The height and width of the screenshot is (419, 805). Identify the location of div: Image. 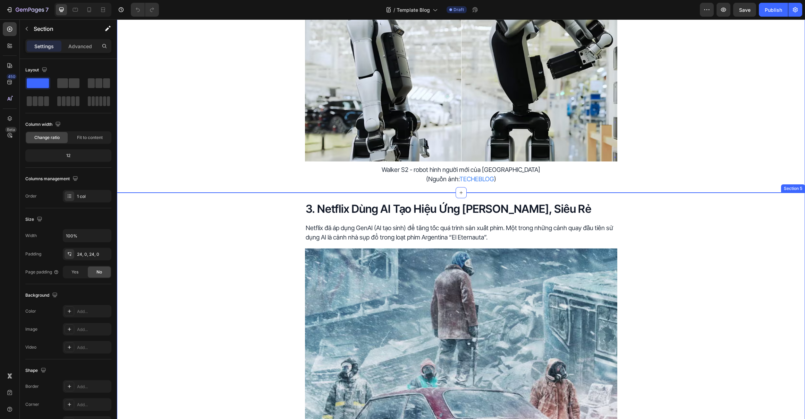
(31, 330).